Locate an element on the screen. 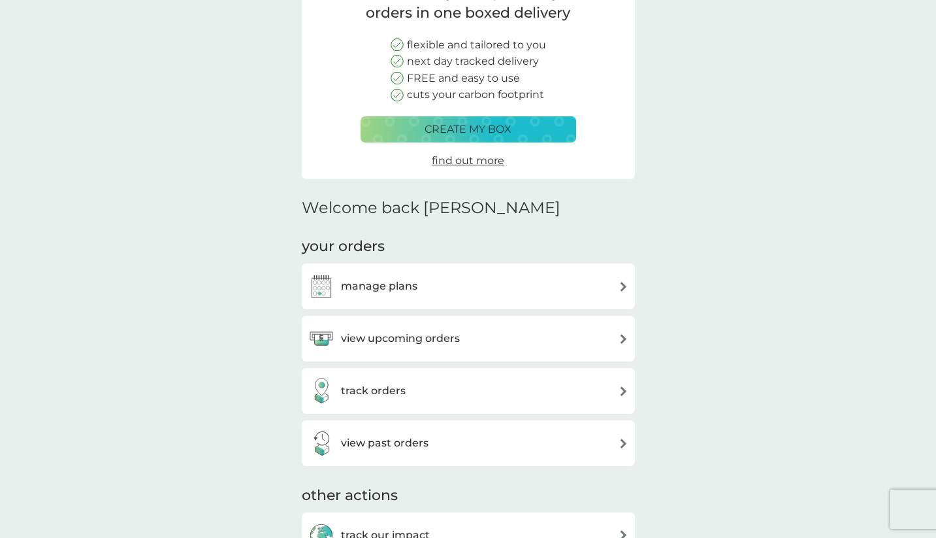 The image size is (936, 538). p: flexible and tailored to you is located at coordinates (476, 45).